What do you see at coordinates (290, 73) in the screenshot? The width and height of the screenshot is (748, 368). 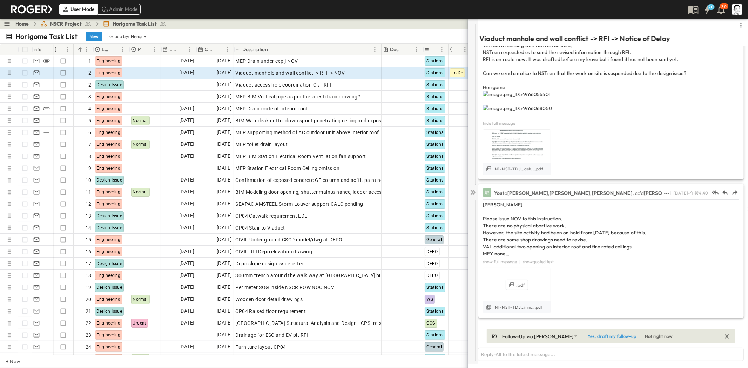 I see `span: Viaduct manhole and wall conflict -> RFI -> NOV` at bounding box center [290, 73].